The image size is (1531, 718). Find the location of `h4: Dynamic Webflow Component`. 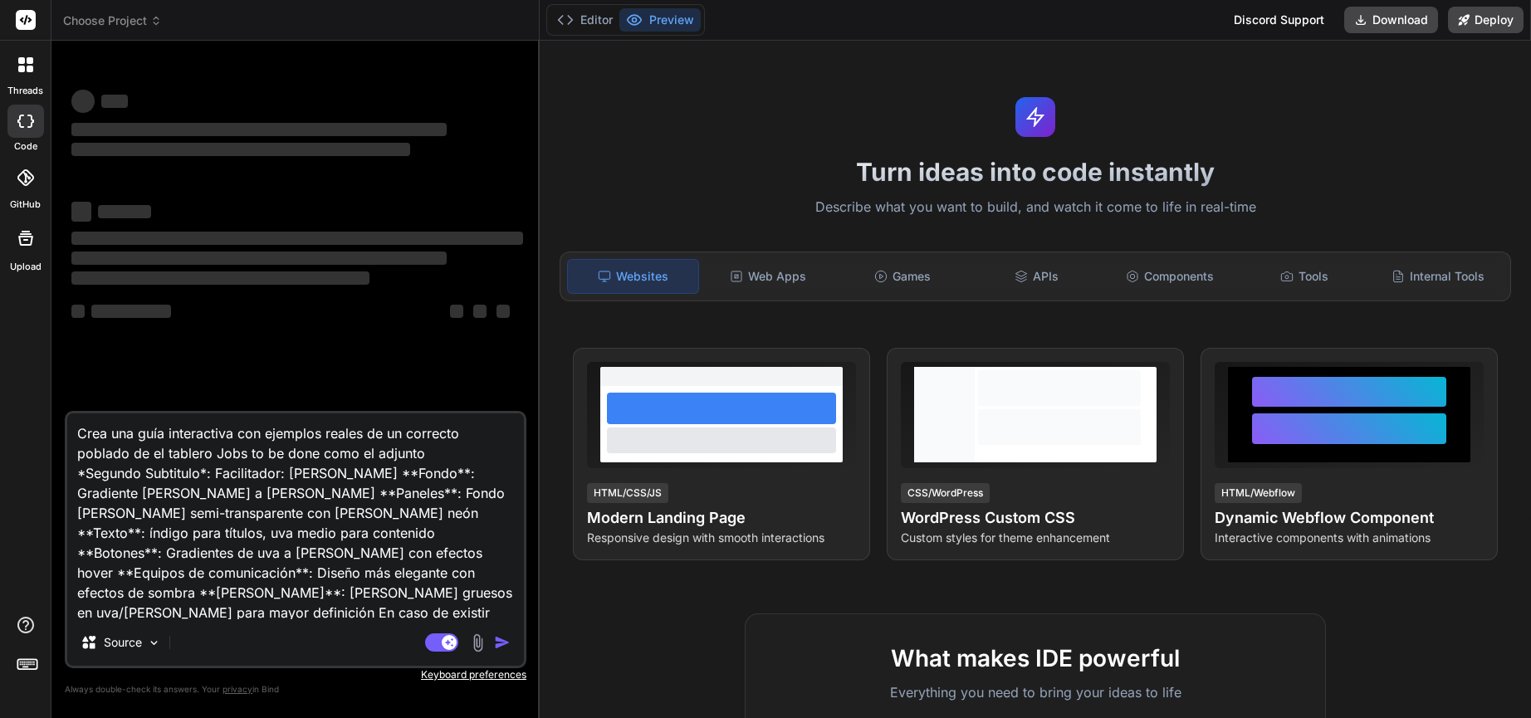

h4: Dynamic Webflow Component is located at coordinates (1349, 518).